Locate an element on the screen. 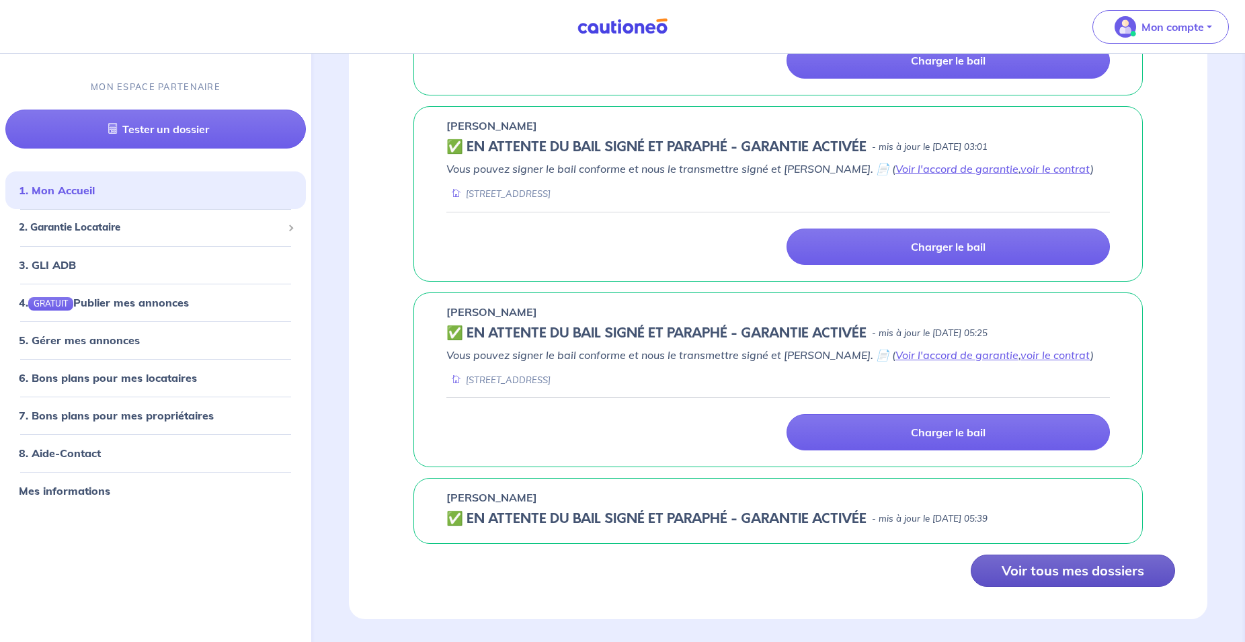 The height and width of the screenshot is (642, 1245). div: 4.GRATUITPublier mes annonces is located at coordinates (155, 302).